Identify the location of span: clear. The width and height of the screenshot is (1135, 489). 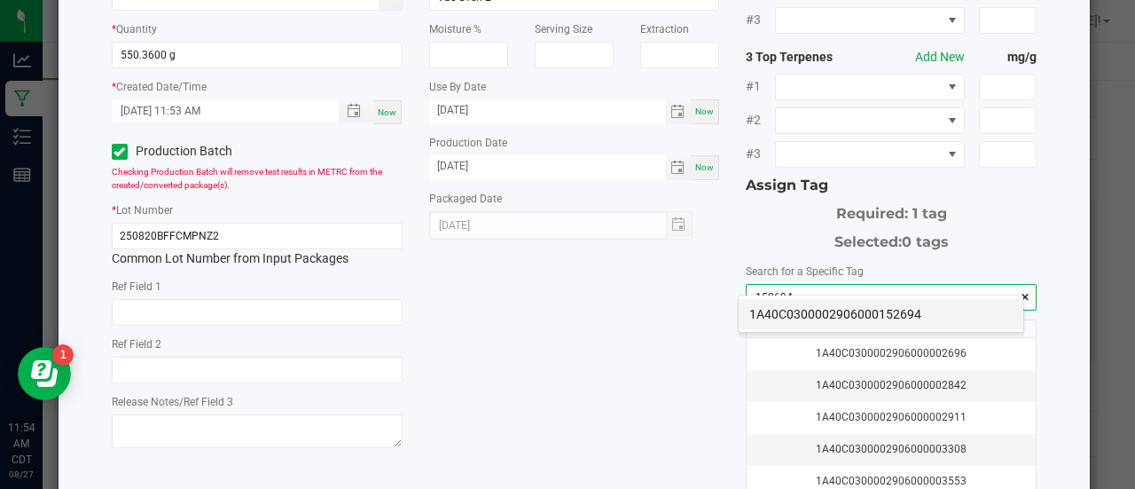
(1025, 297).